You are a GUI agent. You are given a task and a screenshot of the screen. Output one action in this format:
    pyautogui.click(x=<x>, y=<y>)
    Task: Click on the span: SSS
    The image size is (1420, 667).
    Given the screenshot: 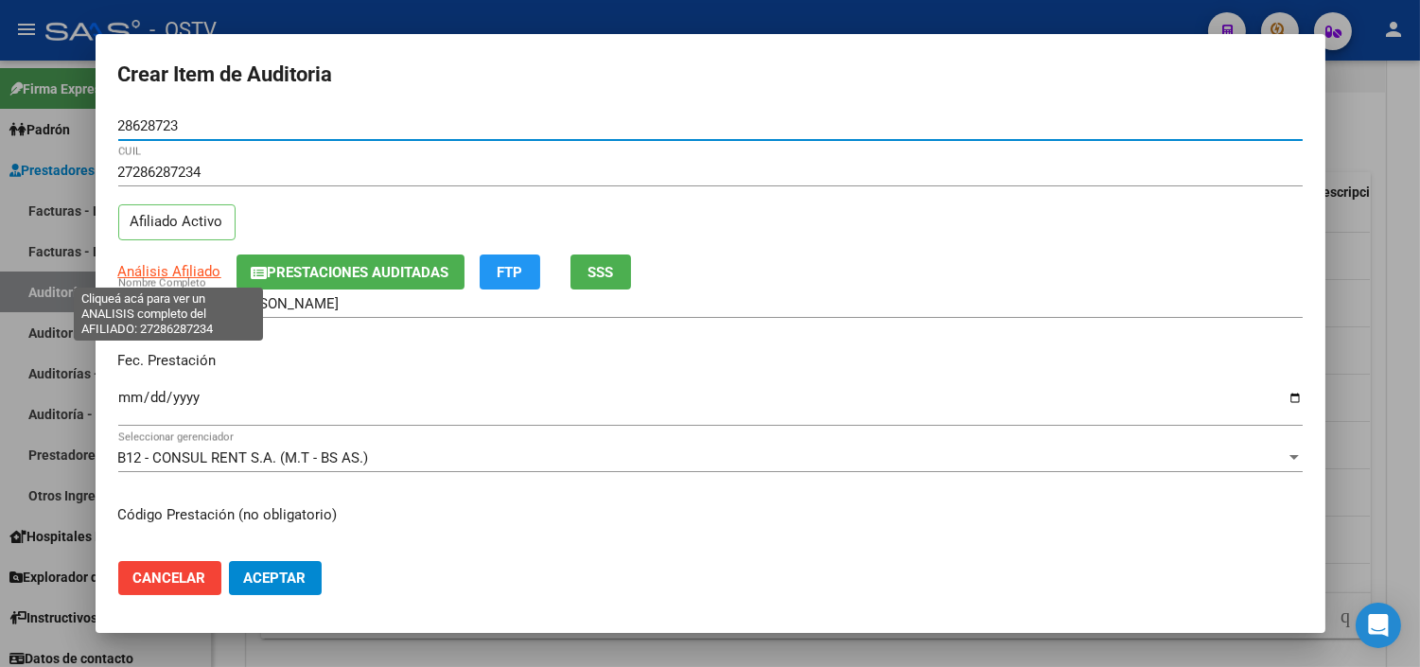 What is the action you would take?
    pyautogui.click(x=600, y=273)
    